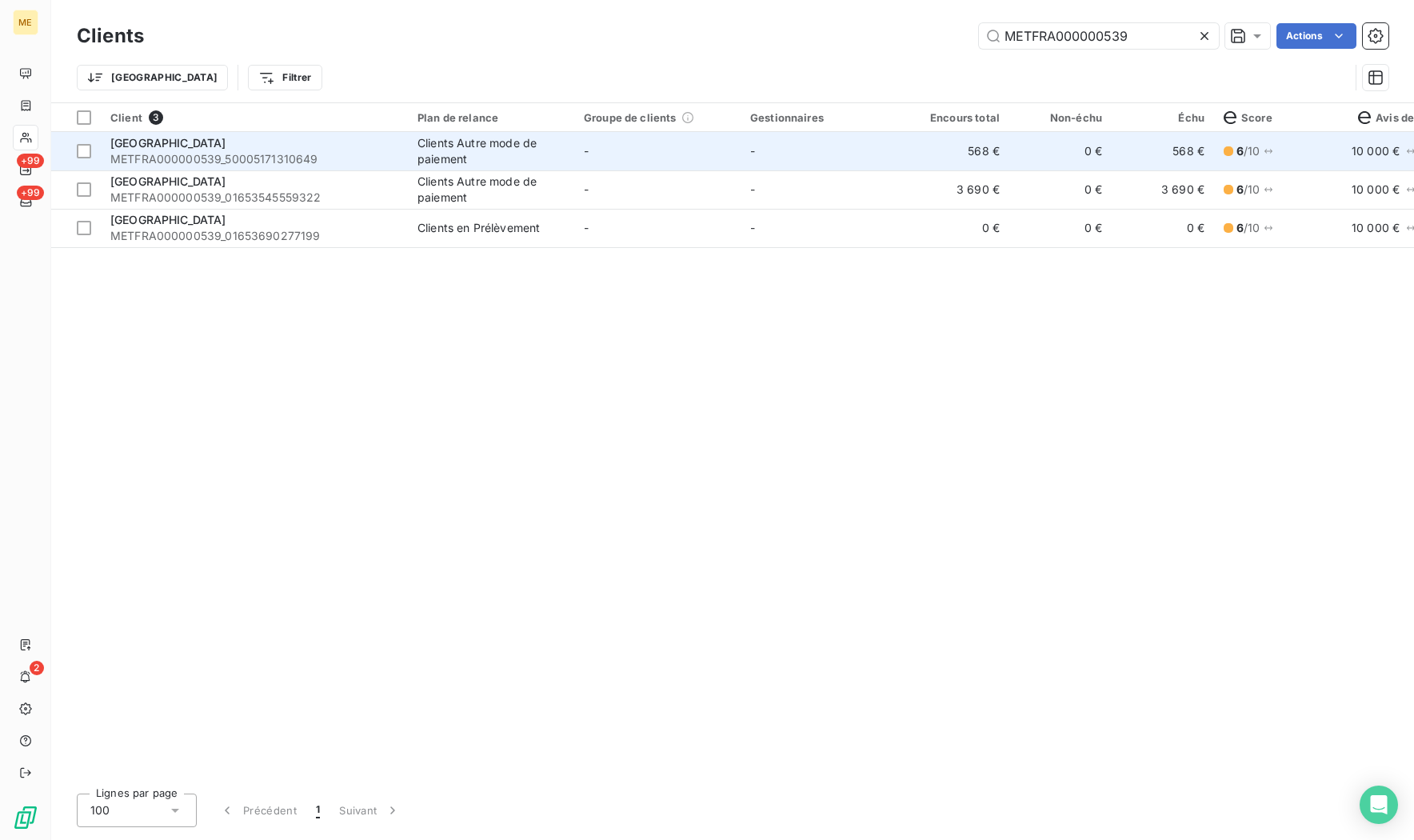  Describe the element at coordinates (100, 810) in the screenshot. I see `span: 100` at that location.